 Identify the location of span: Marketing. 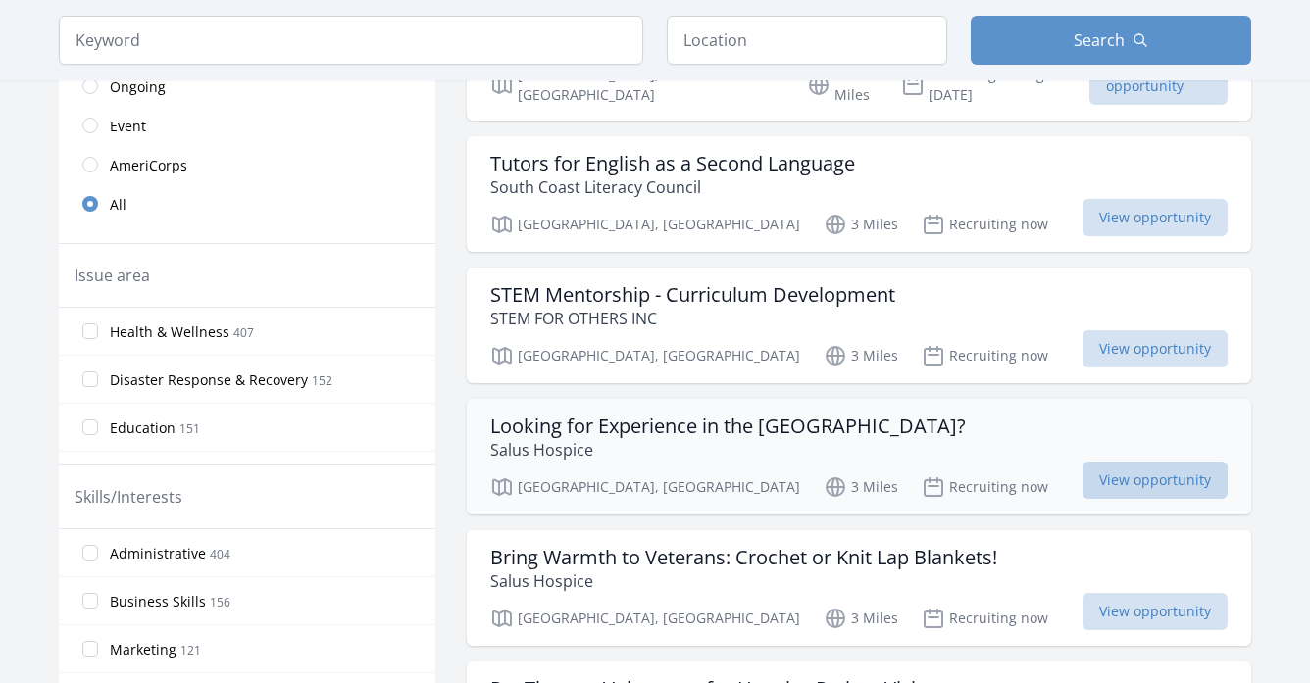
(143, 650).